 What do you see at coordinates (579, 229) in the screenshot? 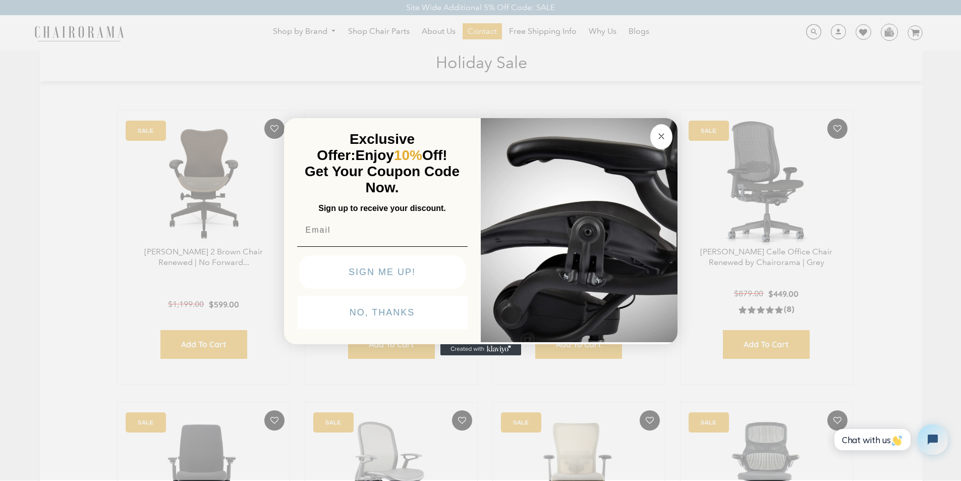
I see `img: 92d77583-a095-41f6-84e7-858462e0427a.jpeg` at bounding box center [579, 229].